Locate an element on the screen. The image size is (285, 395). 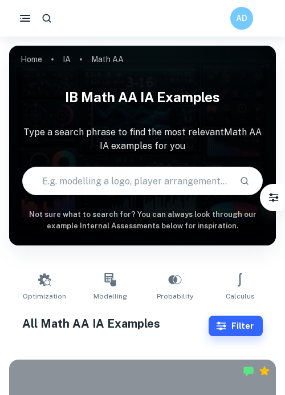
p: Math AA is located at coordinates (107, 59).